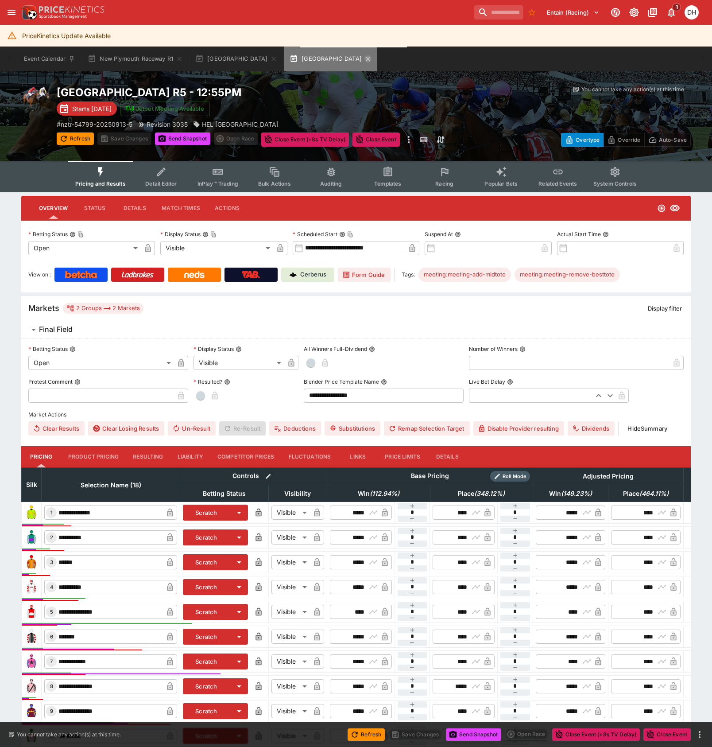 This screenshot has width=712, height=747. I want to click on p: Scheduled Start, so click(315, 234).